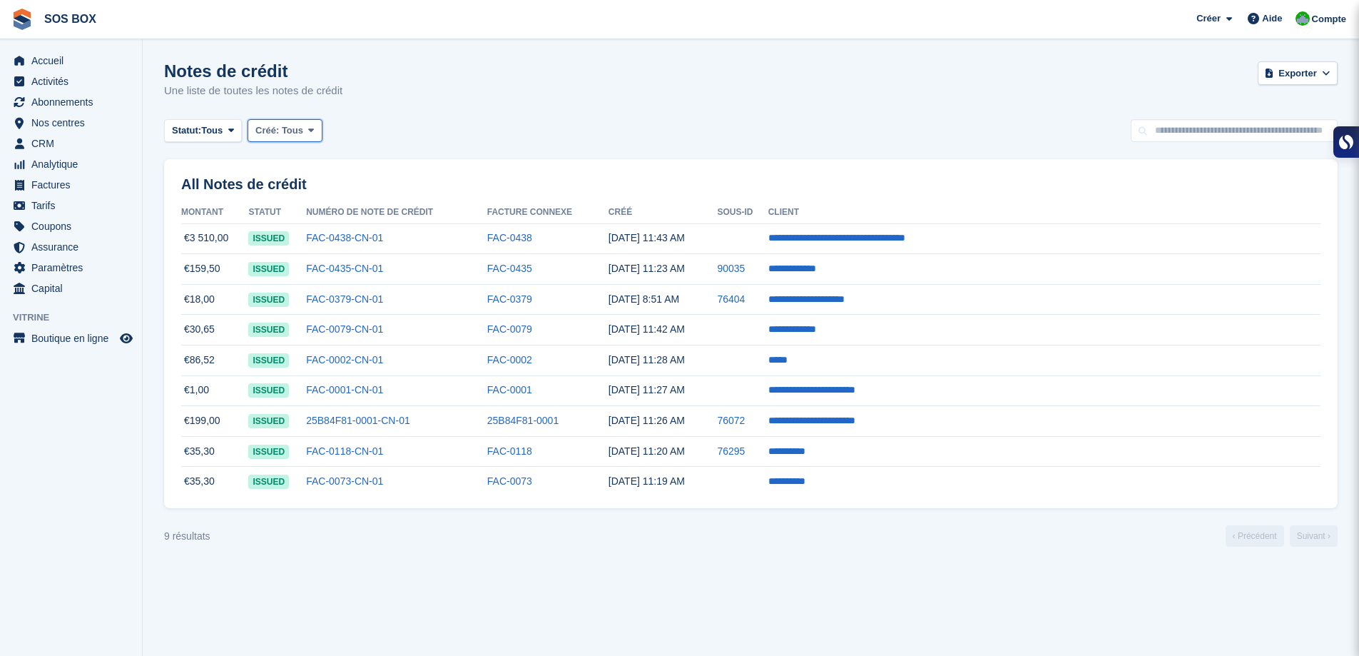  I want to click on span: CRM, so click(74, 143).